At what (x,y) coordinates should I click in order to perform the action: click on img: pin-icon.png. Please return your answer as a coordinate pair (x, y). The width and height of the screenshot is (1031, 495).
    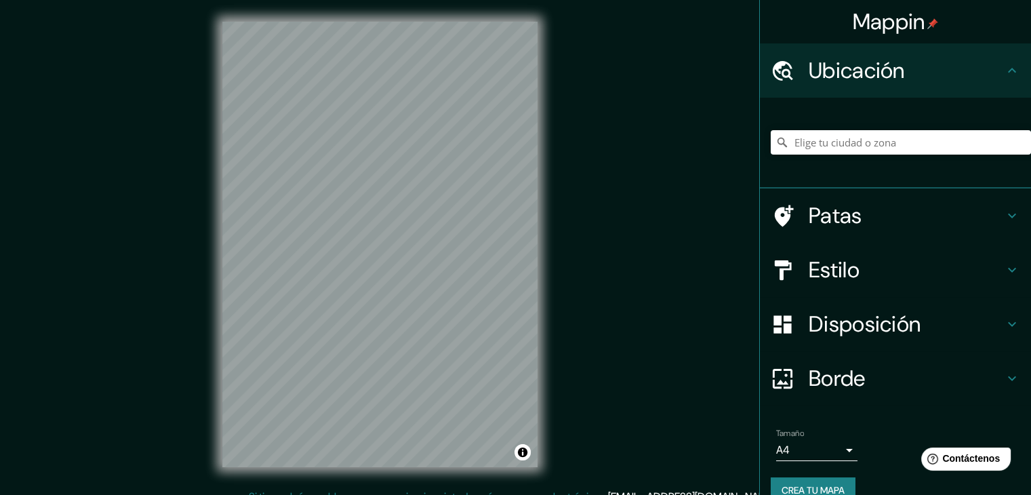
    Looking at the image, I should click on (933, 24).